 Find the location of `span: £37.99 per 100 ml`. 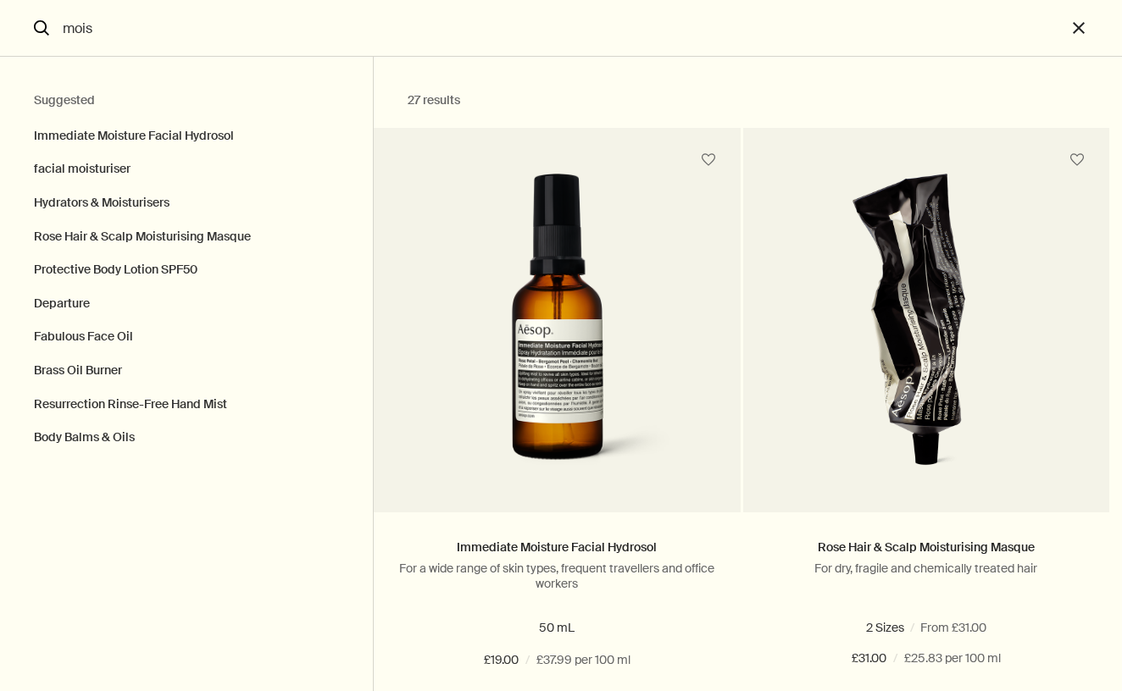

span: £37.99 per 100 ml is located at coordinates (583, 661).